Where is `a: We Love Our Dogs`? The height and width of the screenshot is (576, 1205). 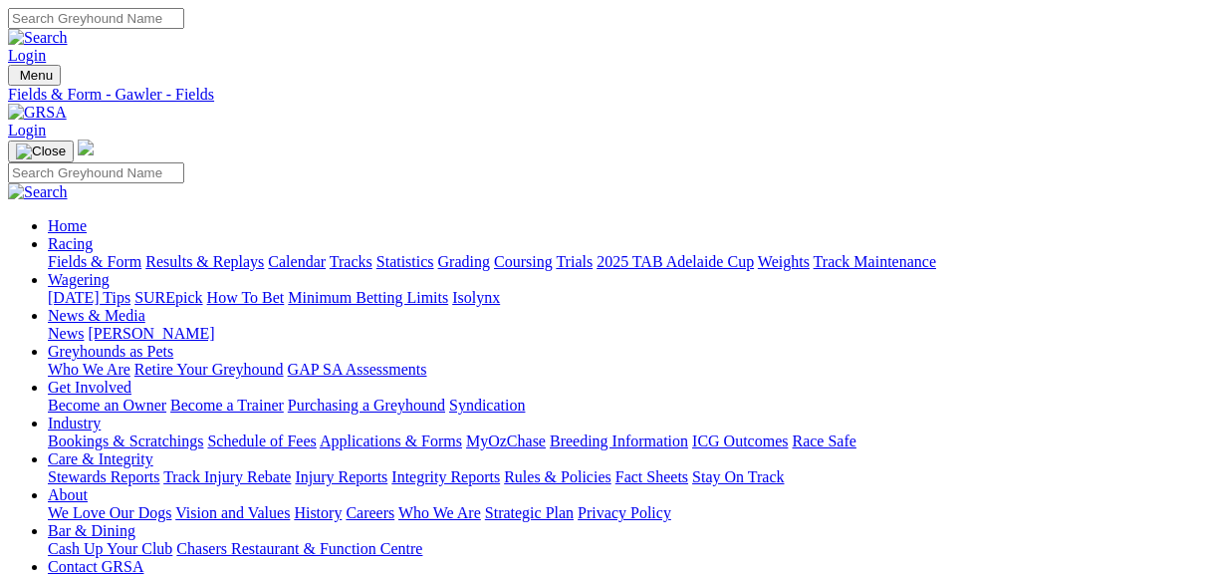
a: We Love Our Dogs is located at coordinates (110, 512).